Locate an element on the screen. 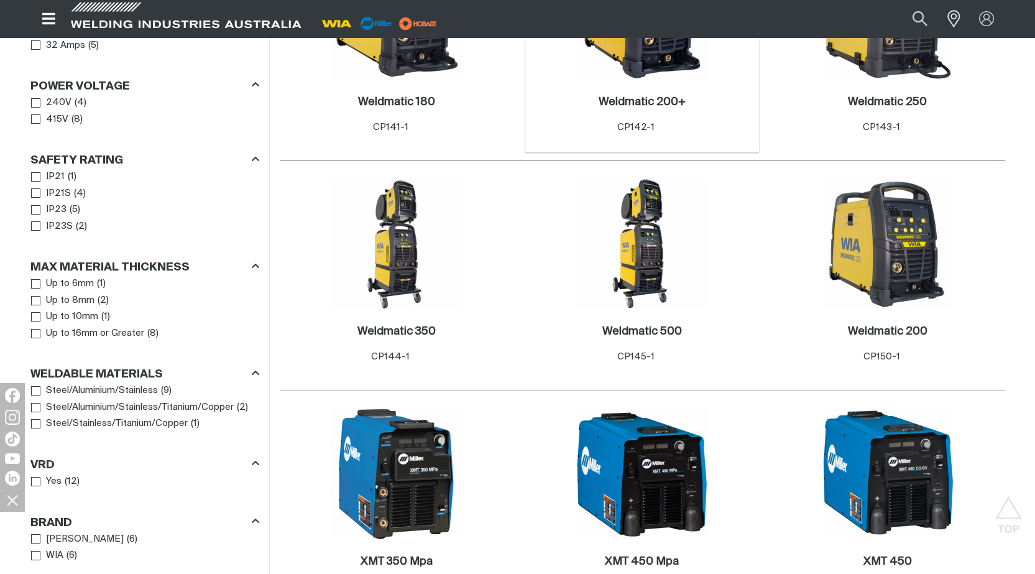  div: Brand is located at coordinates (145, 521).